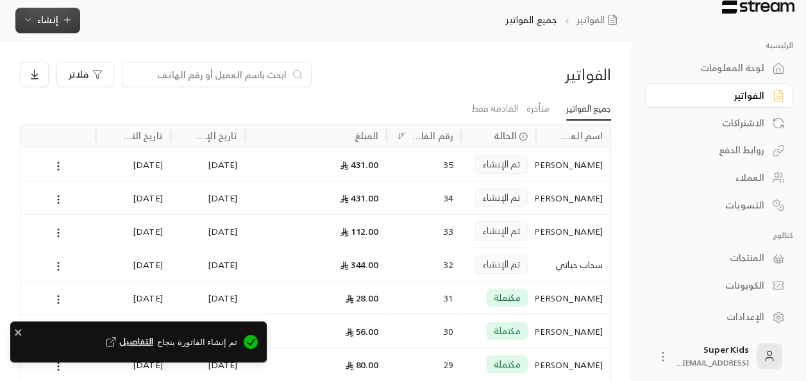 The image size is (806, 381). What do you see at coordinates (78, 74) in the screenshot?
I see `span: فلاتر` at bounding box center [78, 74].